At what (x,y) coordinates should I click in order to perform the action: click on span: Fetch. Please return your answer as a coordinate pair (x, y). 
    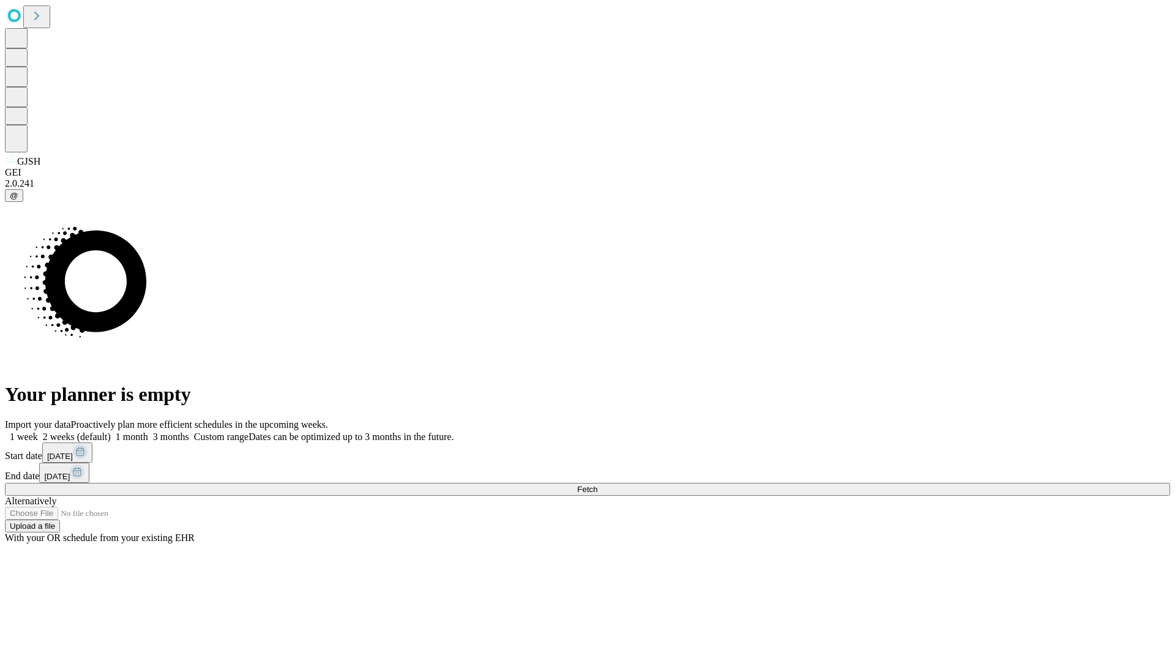
    Looking at the image, I should click on (587, 489).